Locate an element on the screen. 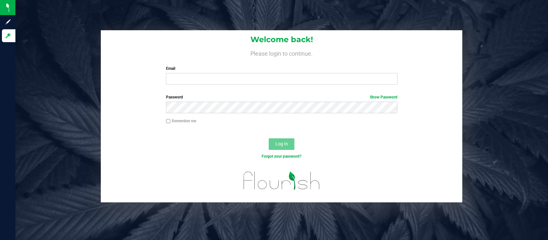 The height and width of the screenshot is (240, 548). a: Show Password is located at coordinates (384, 97).